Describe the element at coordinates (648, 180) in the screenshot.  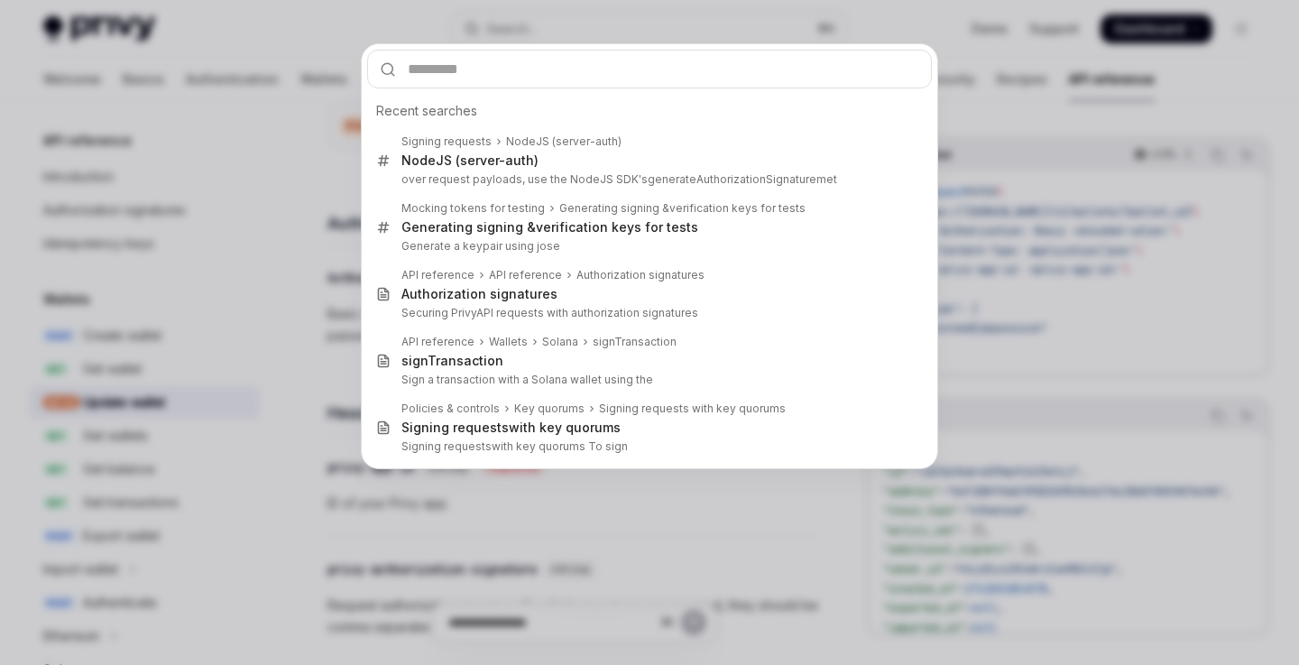
I see `p: over request payloads, use the NodeJS SDK's met` at that location.